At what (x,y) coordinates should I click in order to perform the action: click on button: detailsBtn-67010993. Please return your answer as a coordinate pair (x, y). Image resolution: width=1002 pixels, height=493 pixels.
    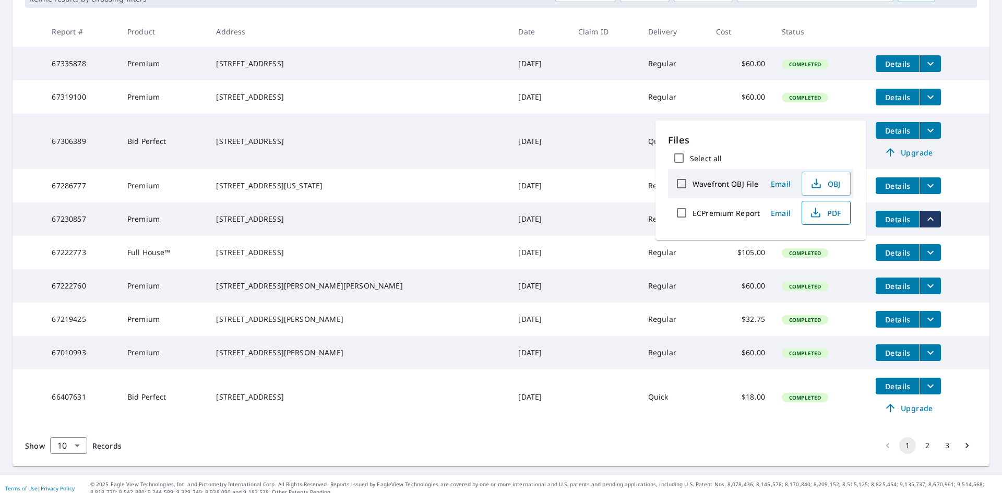
    Looking at the image, I should click on (897, 353).